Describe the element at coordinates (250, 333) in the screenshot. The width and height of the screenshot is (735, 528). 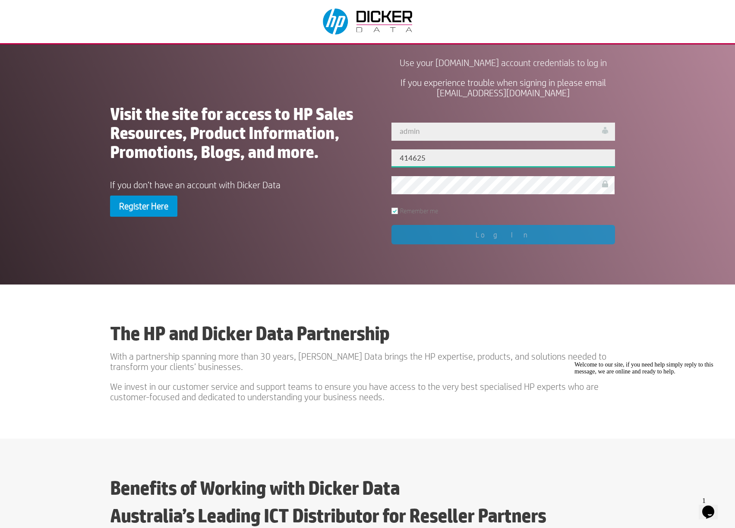
I see `b: The HP and Dicker Data Partnership` at that location.